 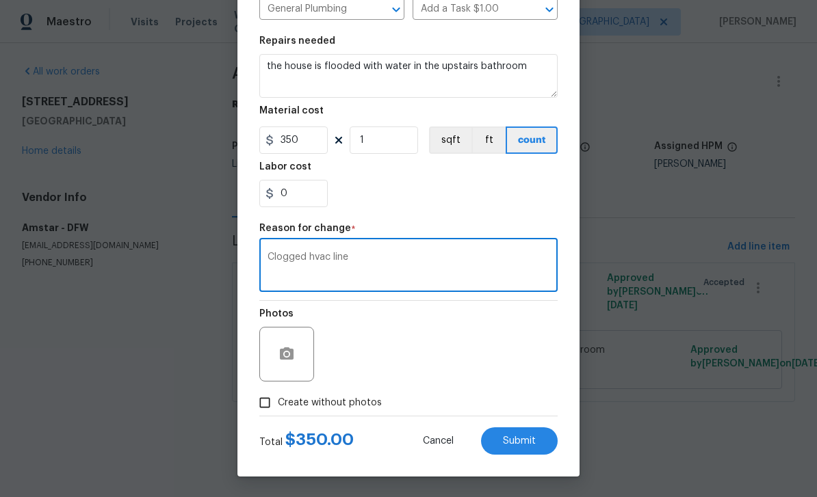 What do you see at coordinates (488, 140) in the screenshot?
I see `button: ft` at bounding box center [488, 140].